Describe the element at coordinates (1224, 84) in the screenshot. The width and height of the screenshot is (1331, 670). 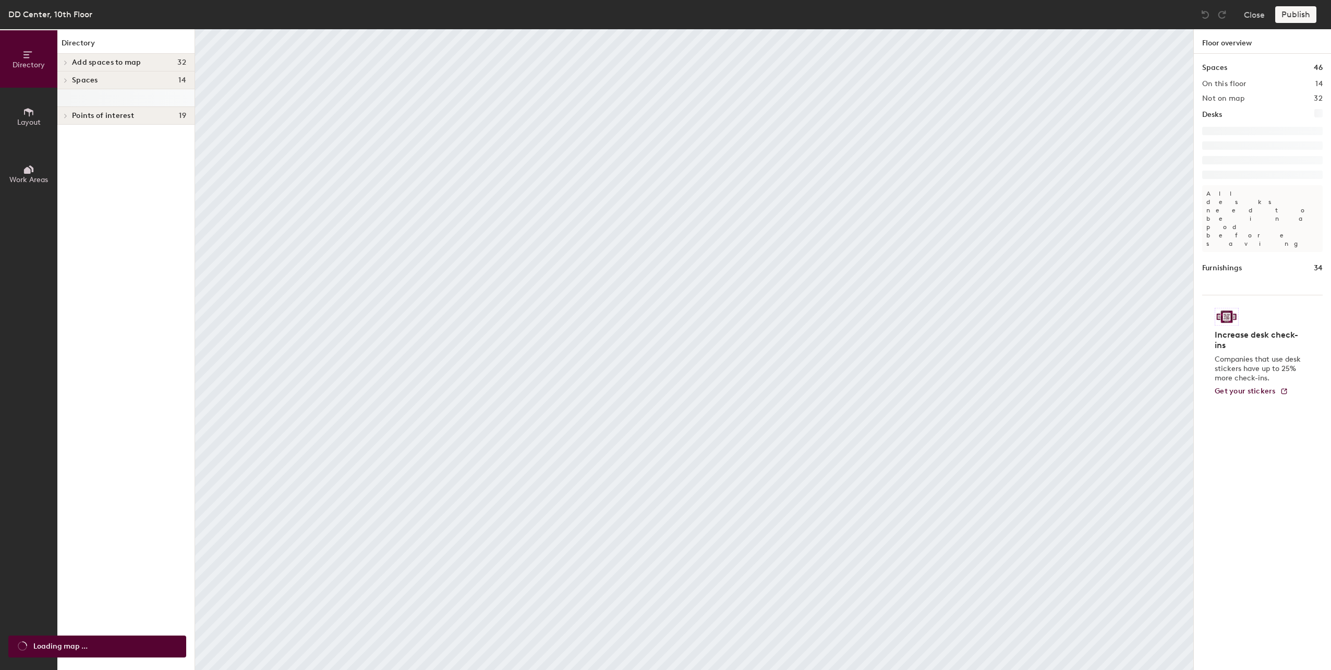
I see `h2: On this floor` at that location.